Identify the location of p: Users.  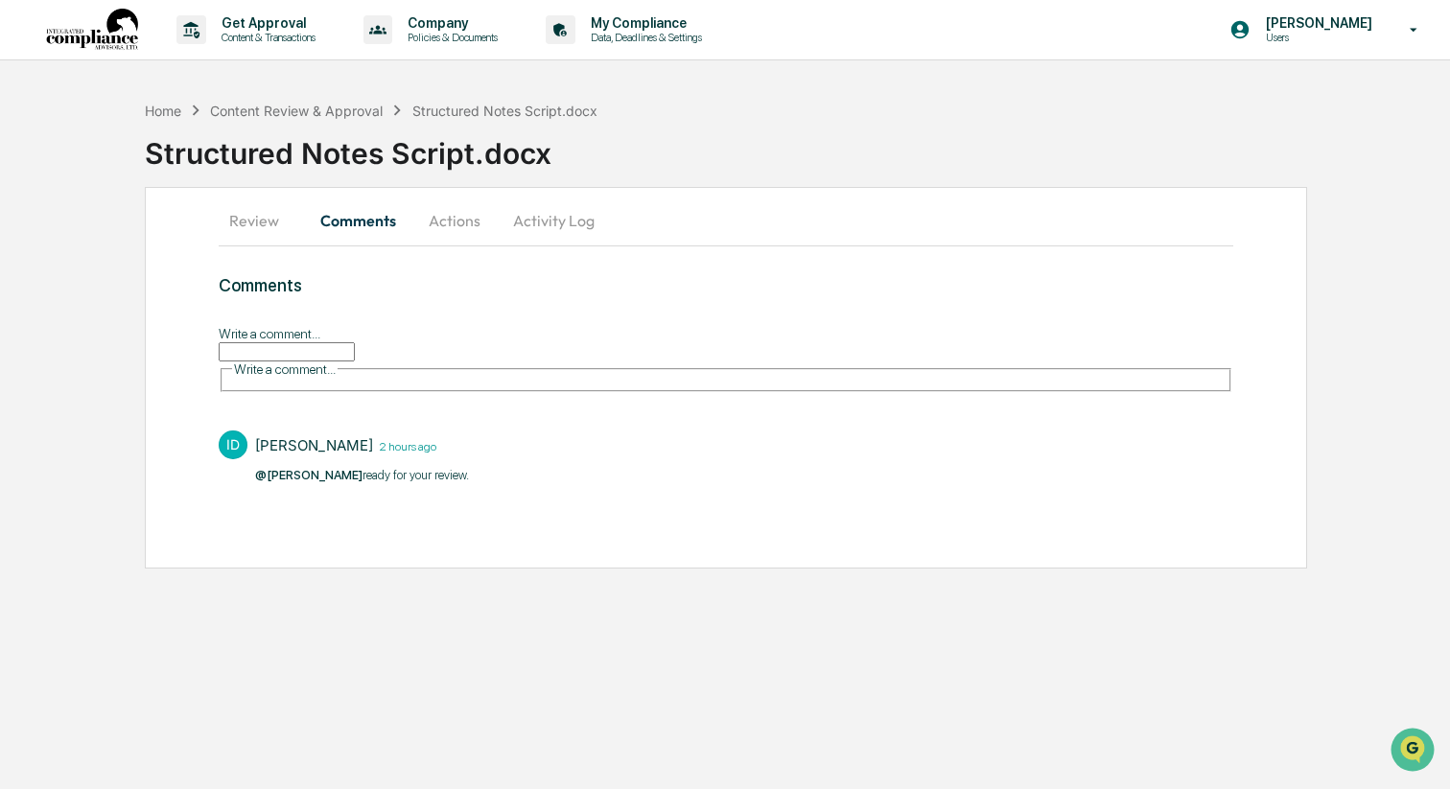
(1316, 37).